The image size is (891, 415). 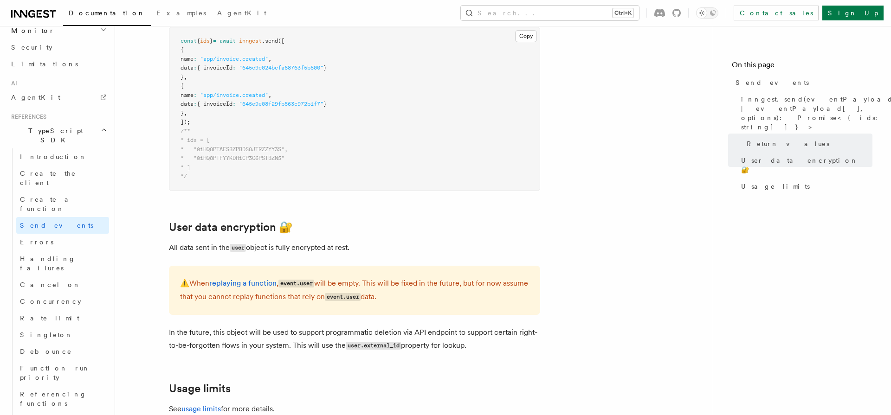 I want to click on span: Function run priority, so click(x=55, y=373).